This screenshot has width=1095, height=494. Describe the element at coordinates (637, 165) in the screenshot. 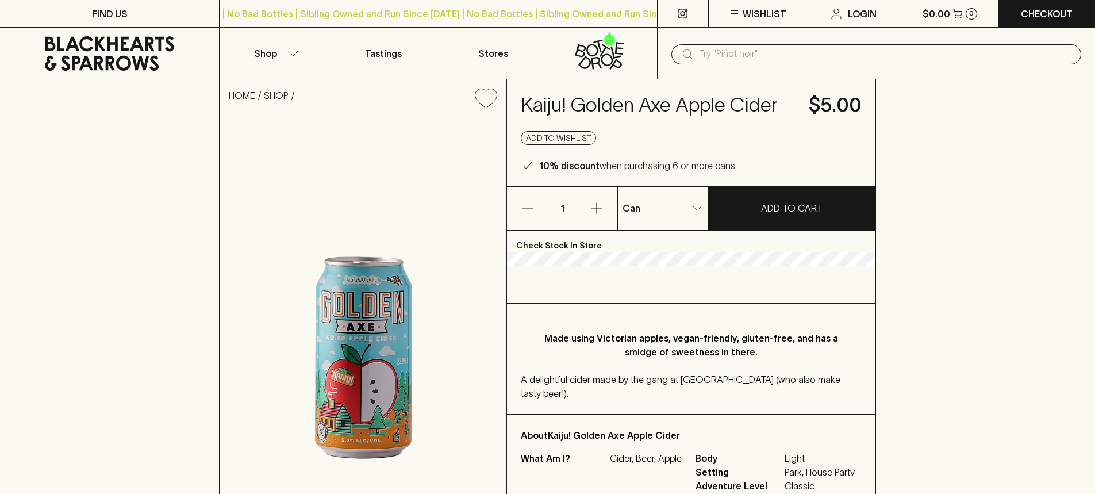

I see `p: when purchasing 6 or more cans` at that location.